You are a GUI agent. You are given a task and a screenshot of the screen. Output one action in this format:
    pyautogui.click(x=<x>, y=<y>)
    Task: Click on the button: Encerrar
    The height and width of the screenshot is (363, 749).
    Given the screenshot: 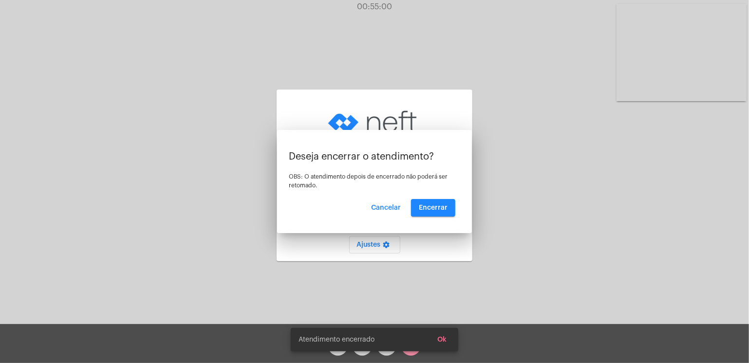 What is the action you would take?
    pyautogui.click(x=433, y=208)
    